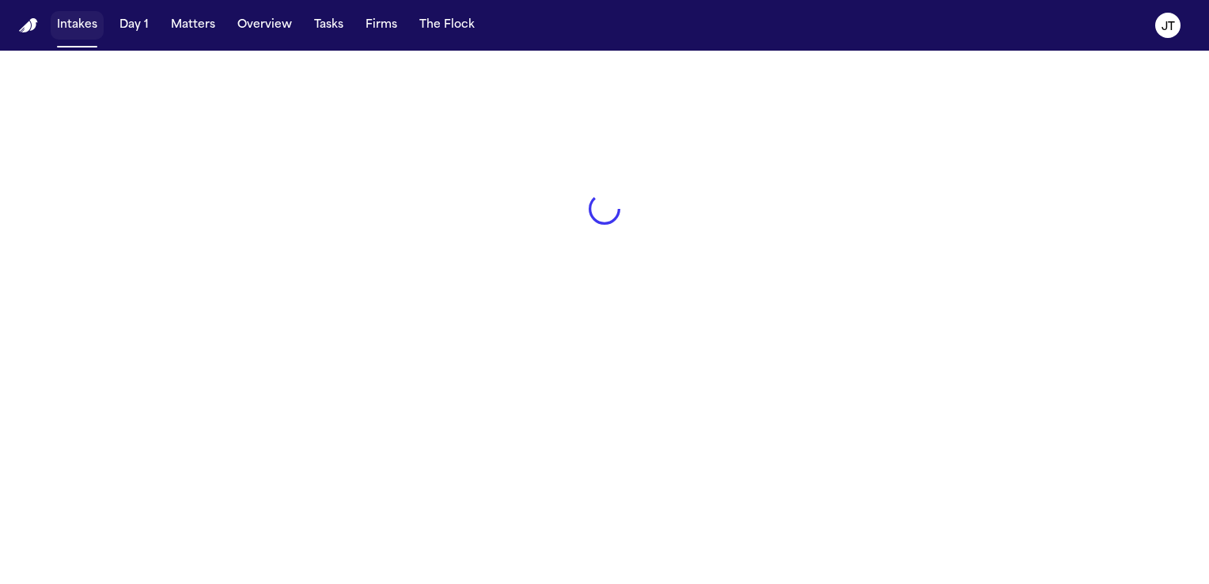  Describe the element at coordinates (381, 25) in the screenshot. I see `button: Firms` at that location.